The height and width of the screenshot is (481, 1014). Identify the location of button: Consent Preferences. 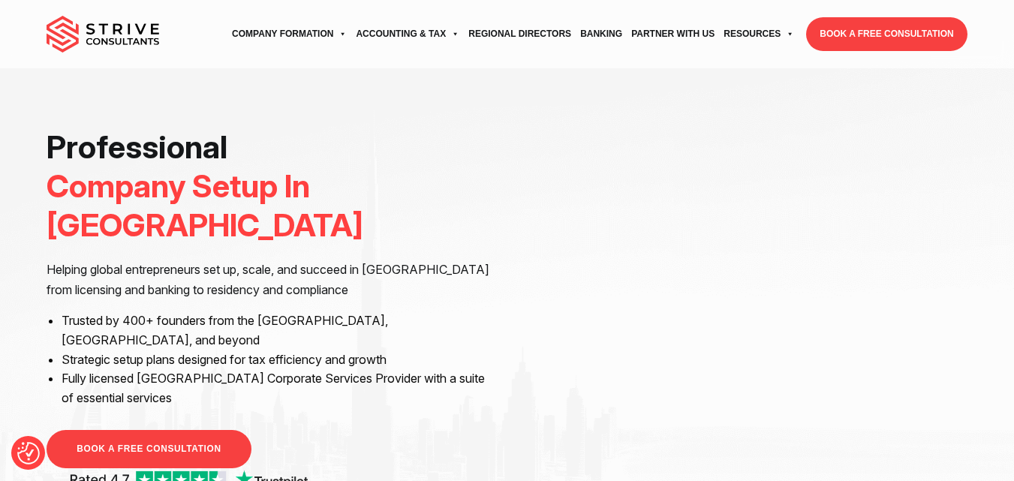
(29, 453).